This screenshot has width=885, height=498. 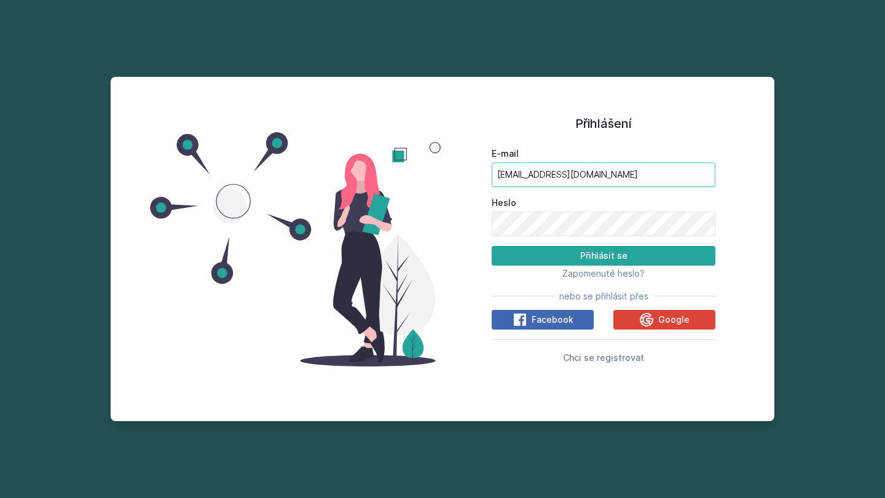 I want to click on label: E-mail, so click(x=604, y=154).